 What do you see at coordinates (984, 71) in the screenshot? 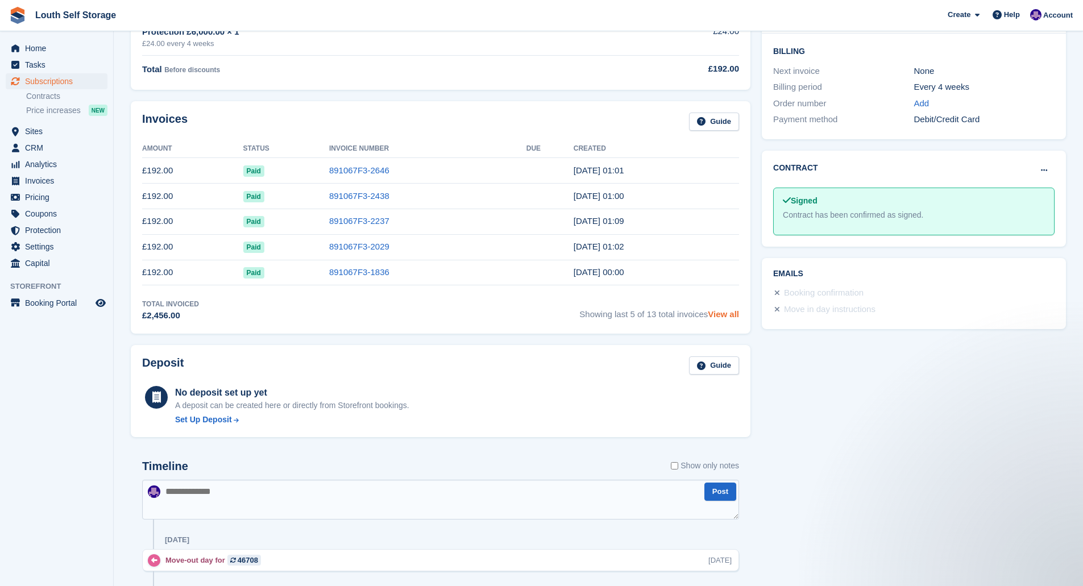
I see `div: None` at bounding box center [984, 71].